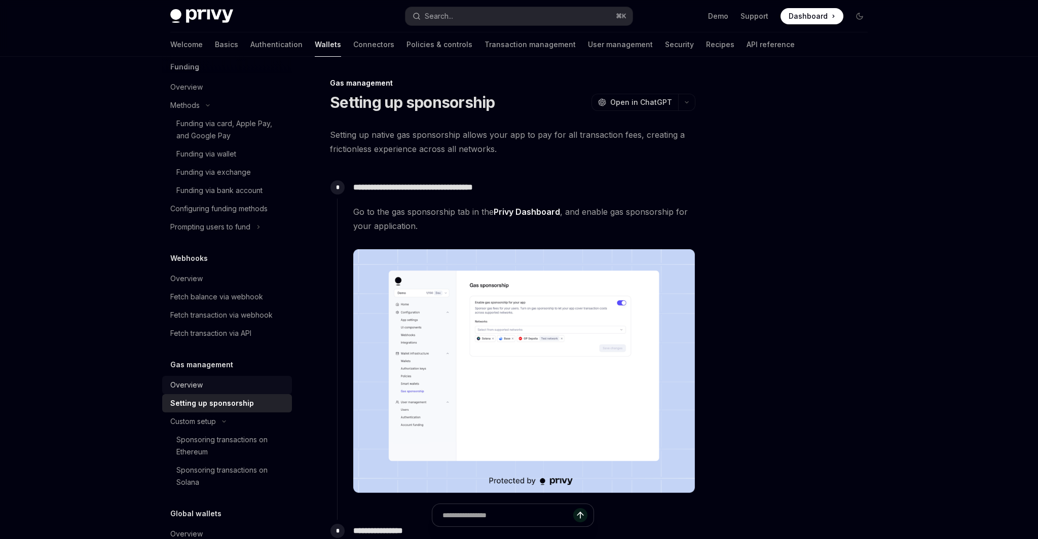  Describe the element at coordinates (231, 446) in the screenshot. I see `div: Sponsoring transactions on Ethereum` at that location.